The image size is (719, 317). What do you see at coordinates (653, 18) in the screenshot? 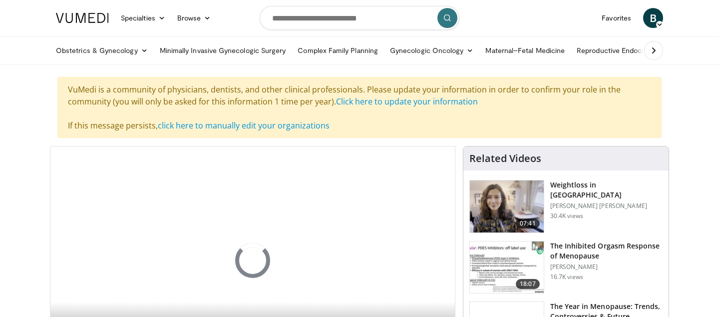
I see `span: B` at bounding box center [653, 18].